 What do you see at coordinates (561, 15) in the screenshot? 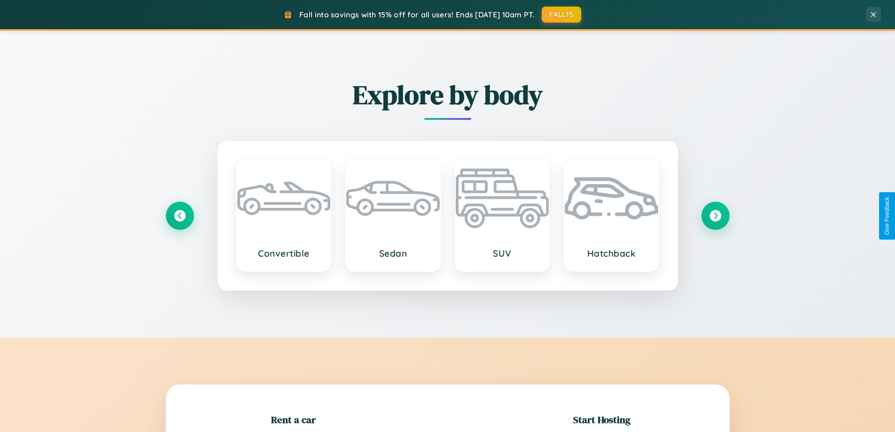
I see `button: FALL15` at bounding box center [561, 15].